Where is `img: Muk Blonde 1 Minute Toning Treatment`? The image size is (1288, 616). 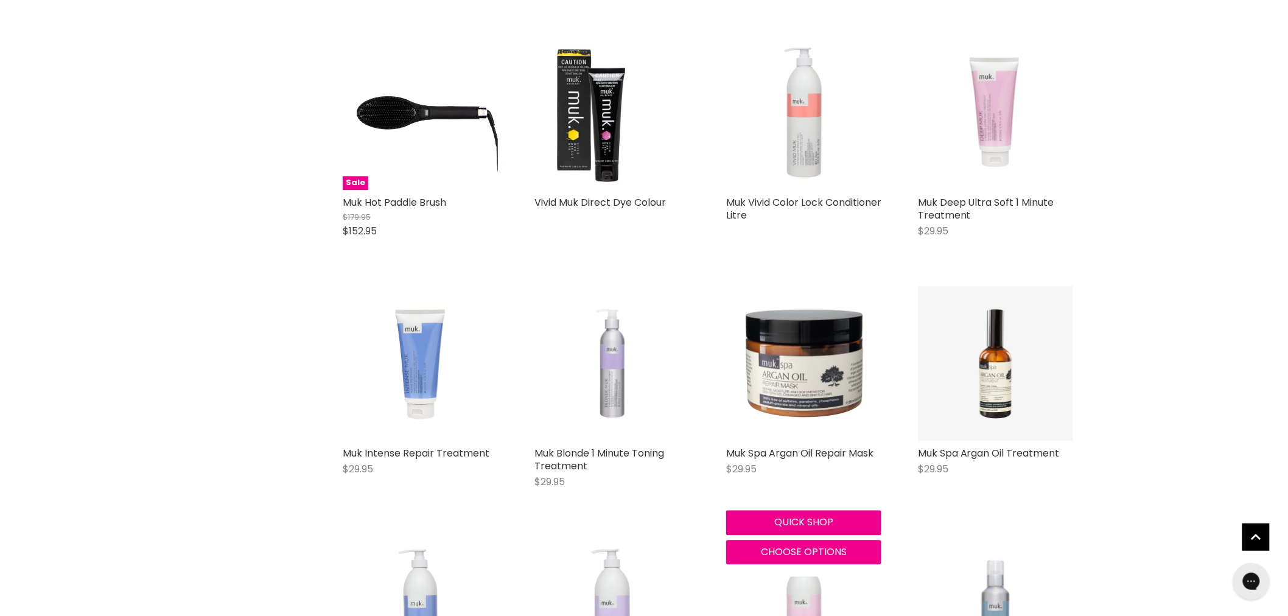
img: Muk Blonde 1 Minute Toning Treatment is located at coordinates (612, 364).